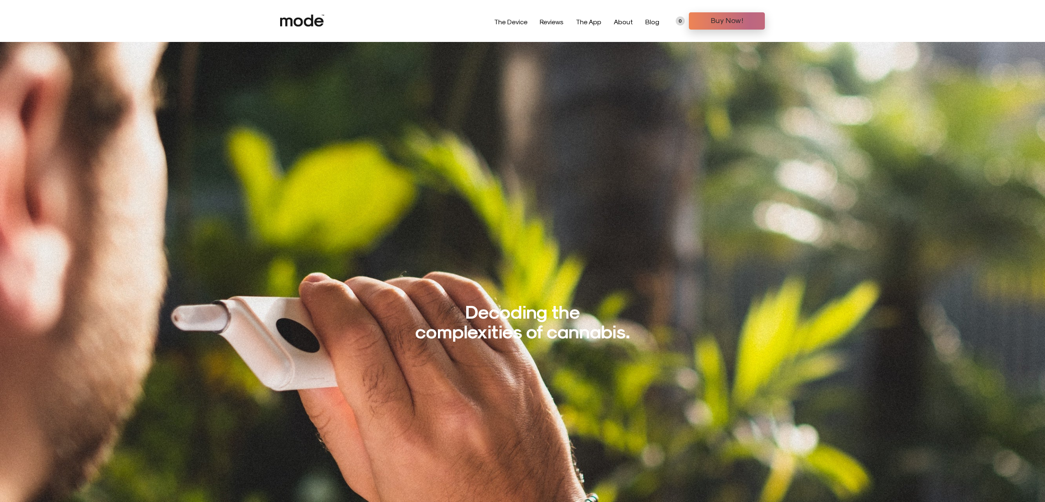 The width and height of the screenshot is (1045, 502). I want to click on a: About, so click(623, 21).